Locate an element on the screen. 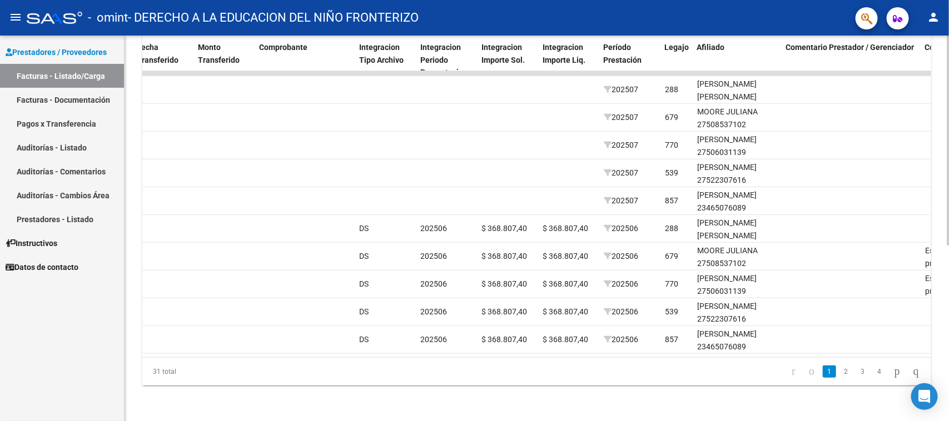 The width and height of the screenshot is (949, 421). span: - omint is located at coordinates (108, 18).